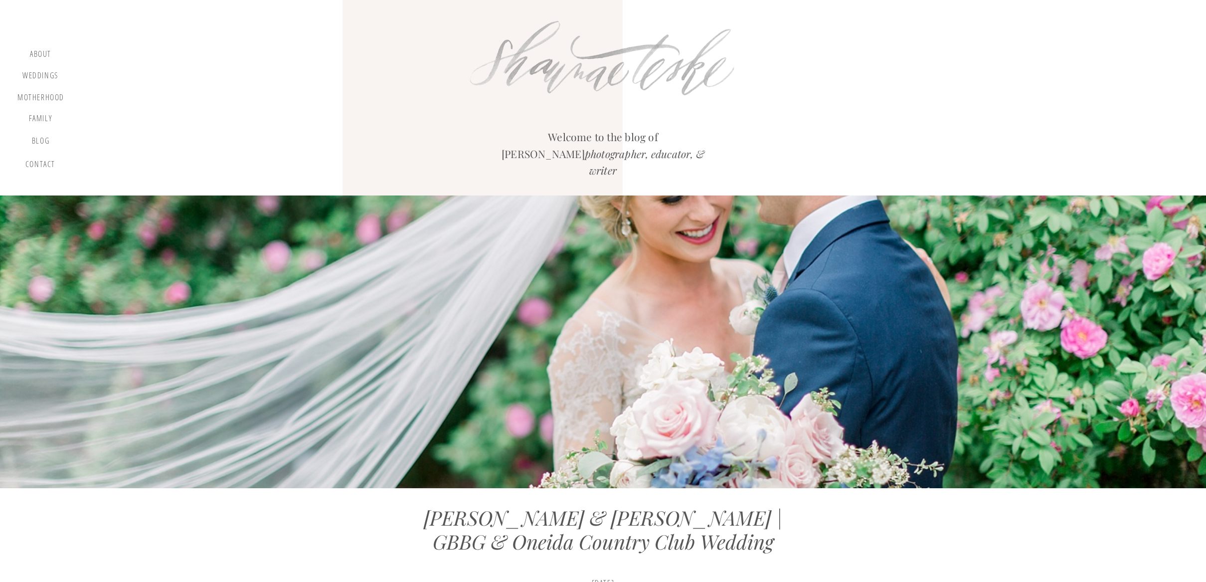  I want to click on a: contact, so click(40, 166).